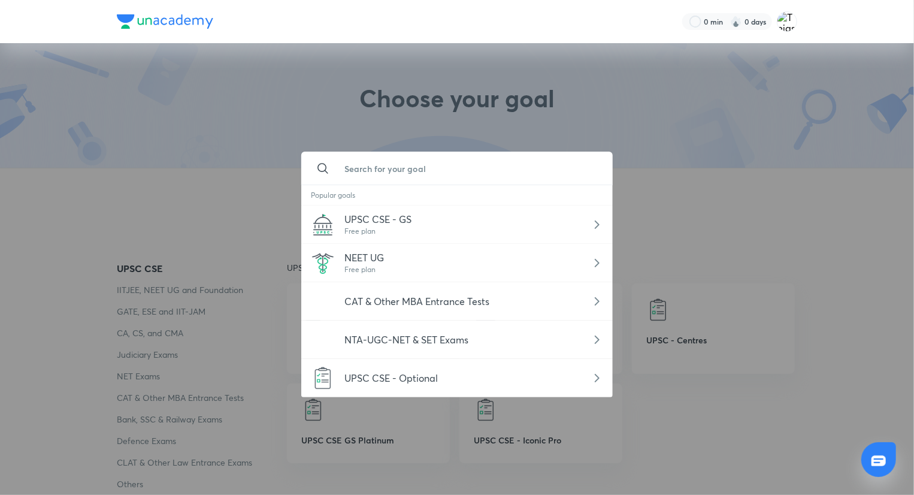  What do you see at coordinates (417, 301) in the screenshot?
I see `span: CAT & Other MBA Entrance Tests` at bounding box center [417, 301].